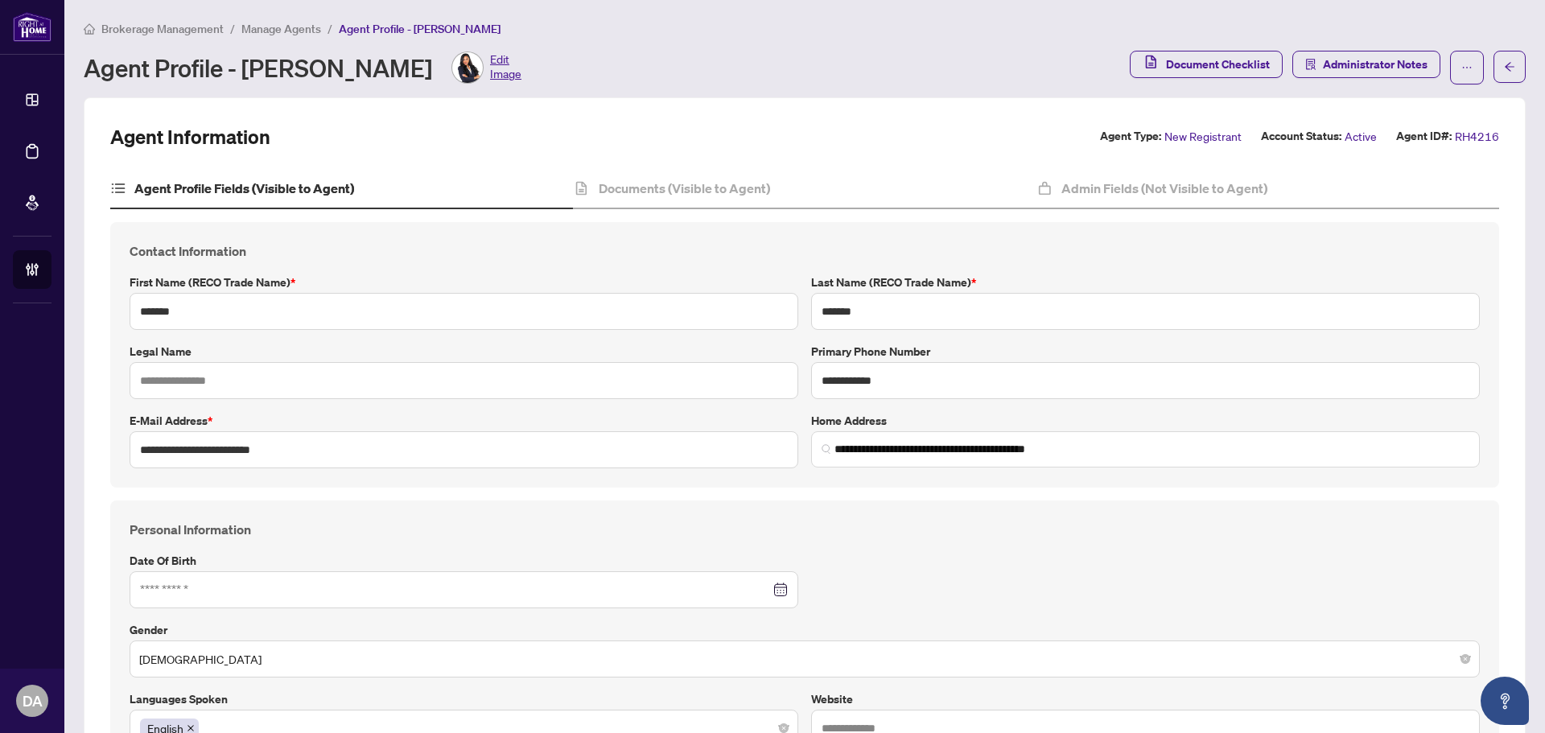  I want to click on label: Last Name (RECO Trade Name), so click(1145, 282).